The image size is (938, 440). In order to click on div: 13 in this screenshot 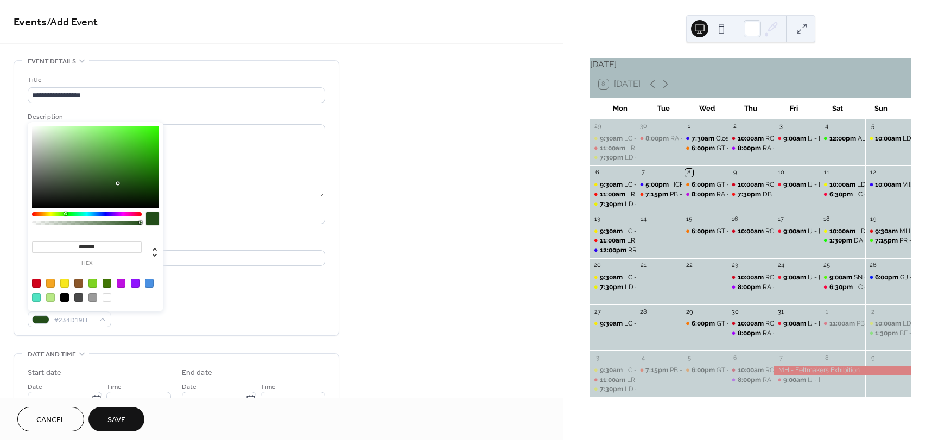, I will do `click(597, 219)`.